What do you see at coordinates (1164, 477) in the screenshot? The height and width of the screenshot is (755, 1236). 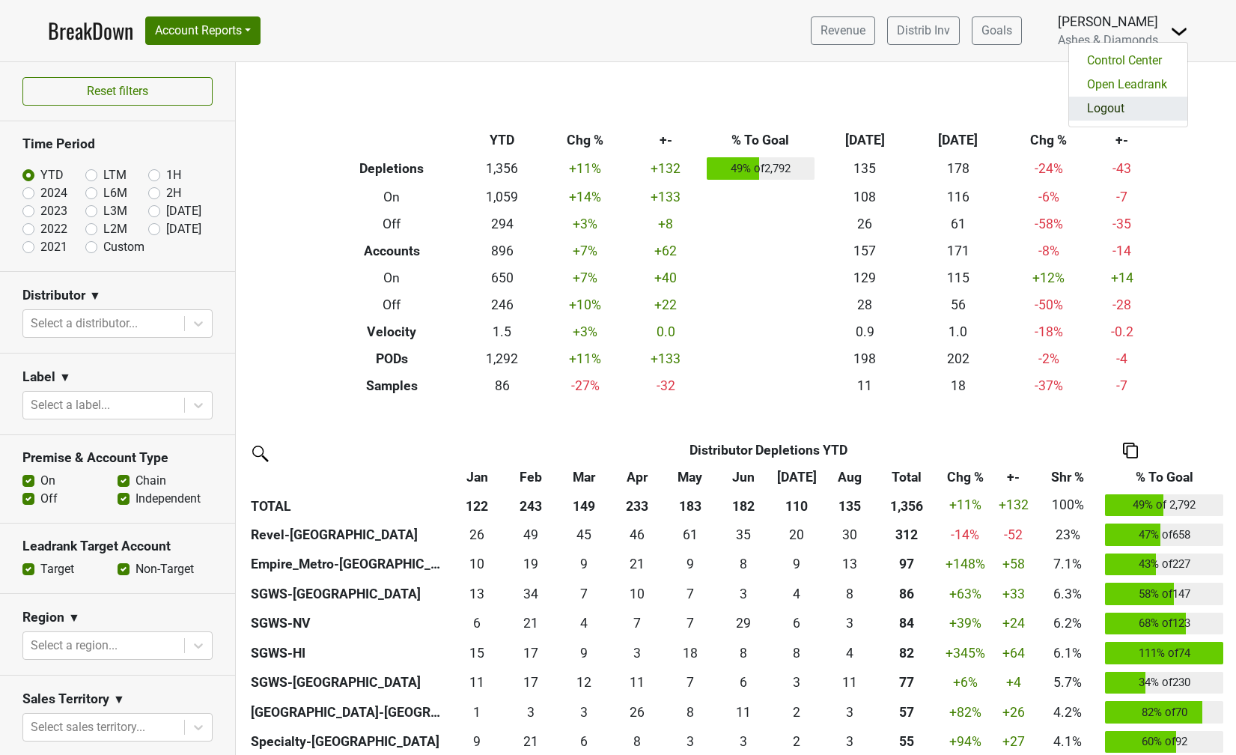 I see `th: % To Goal: activate to sort column ascending` at bounding box center [1164, 477].